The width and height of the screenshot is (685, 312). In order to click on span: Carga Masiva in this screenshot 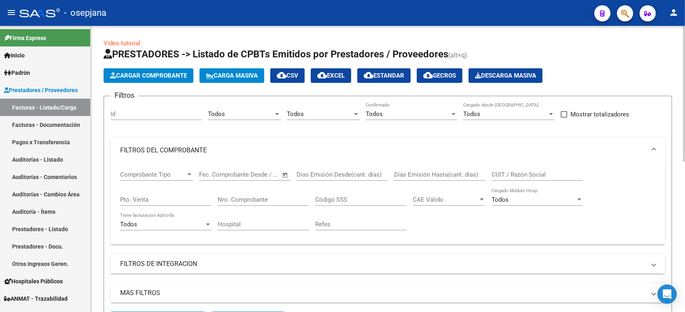, I will do `click(232, 76)`.